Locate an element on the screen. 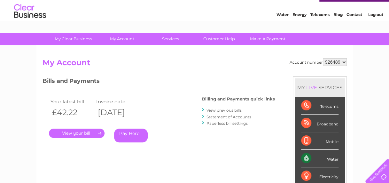 This screenshot has height=183, width=389. a: Services is located at coordinates (171, 39).